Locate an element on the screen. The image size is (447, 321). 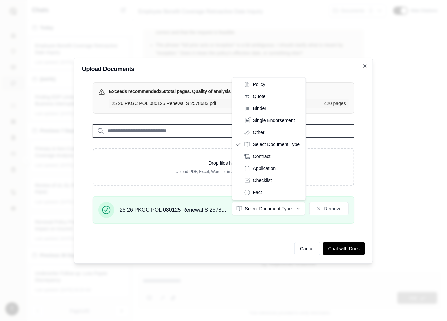
span: Application is located at coordinates (264, 169).